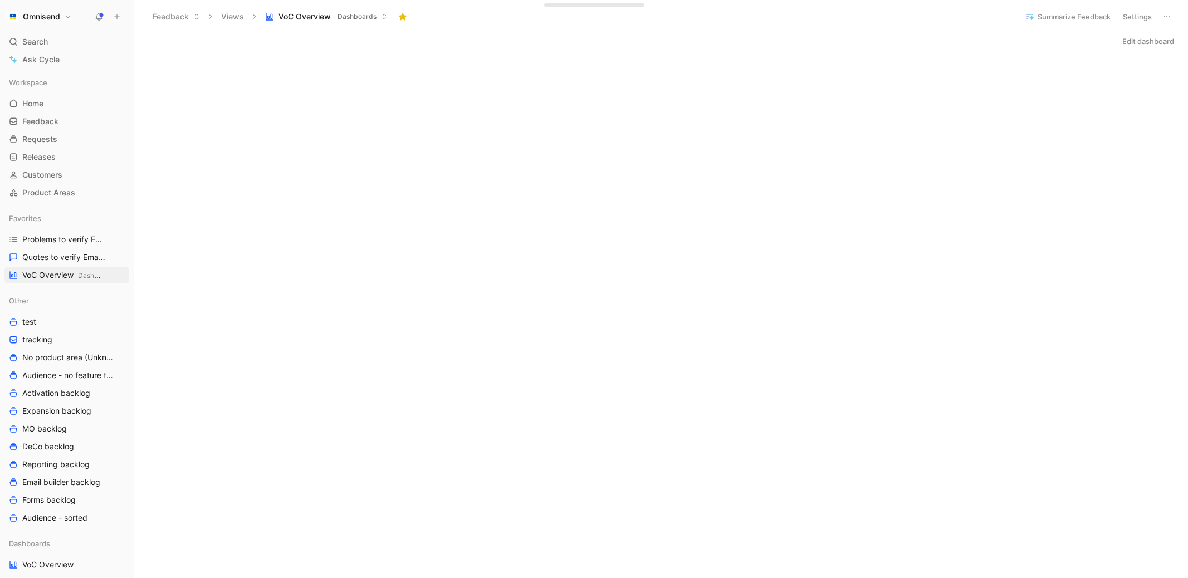 This screenshot has height=578, width=1188. I want to click on a: test, so click(67, 322).